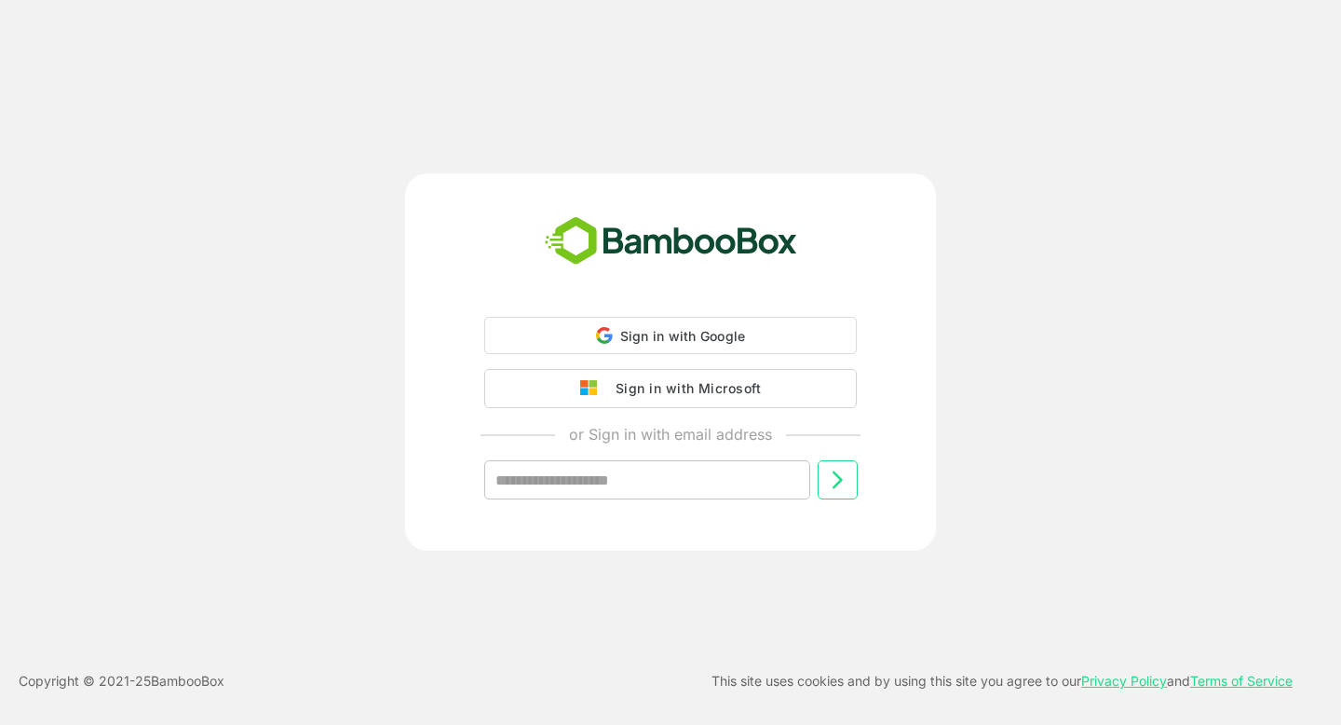 This screenshot has width=1341, height=725. Describe the element at coordinates (671, 241) in the screenshot. I see `img: bamboobox` at that location.